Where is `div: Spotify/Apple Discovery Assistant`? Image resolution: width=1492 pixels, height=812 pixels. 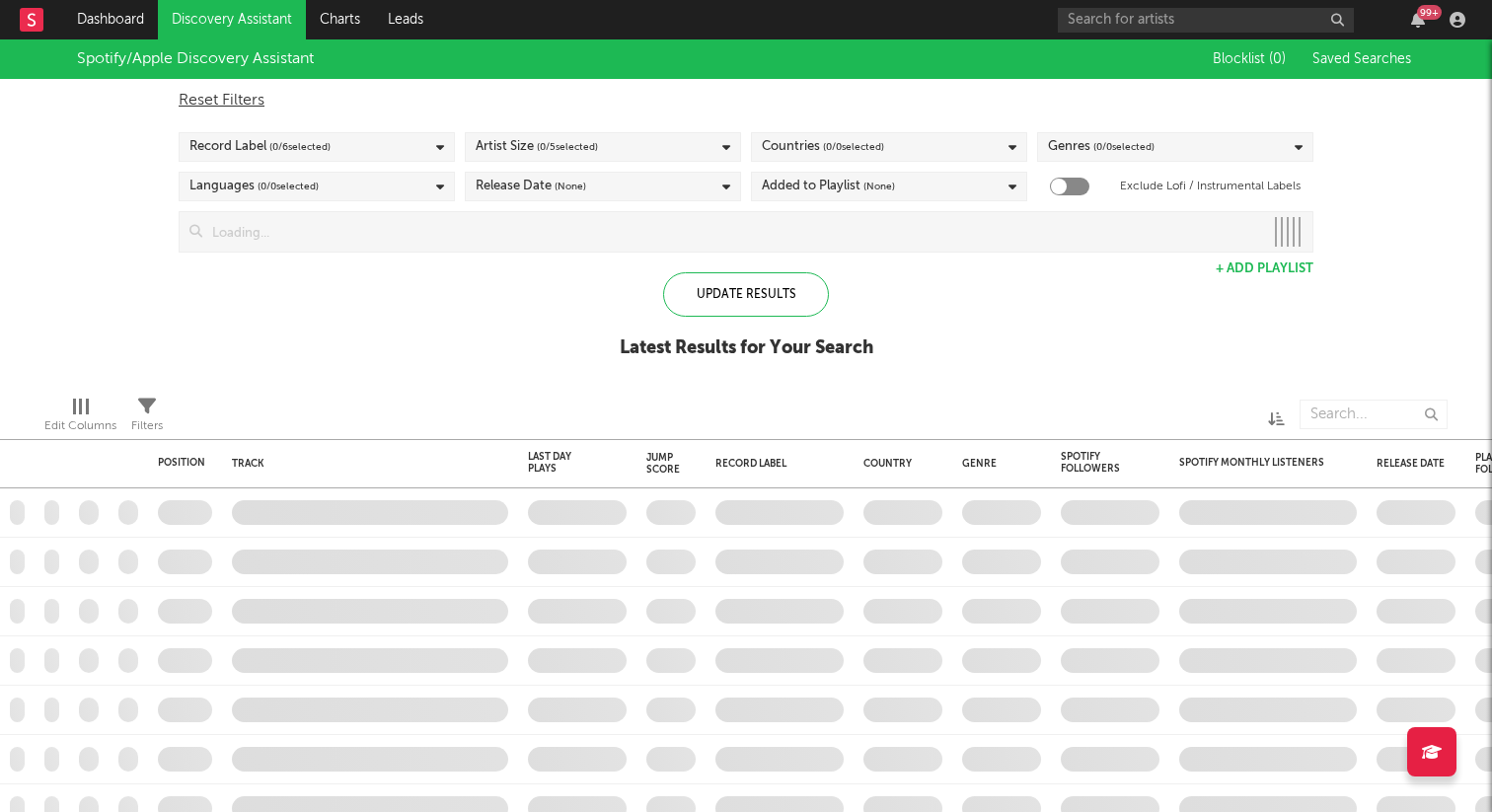 div: Spotify/Apple Discovery Assistant is located at coordinates (196, 59).